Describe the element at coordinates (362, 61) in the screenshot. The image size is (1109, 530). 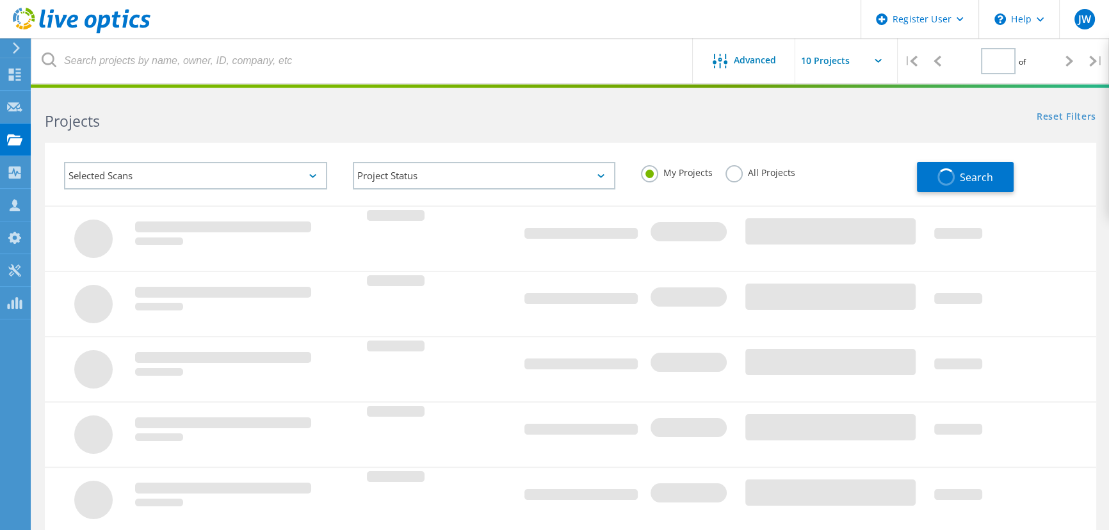
I see `input: Search projects by name, owner, ID, company, etc` at that location.